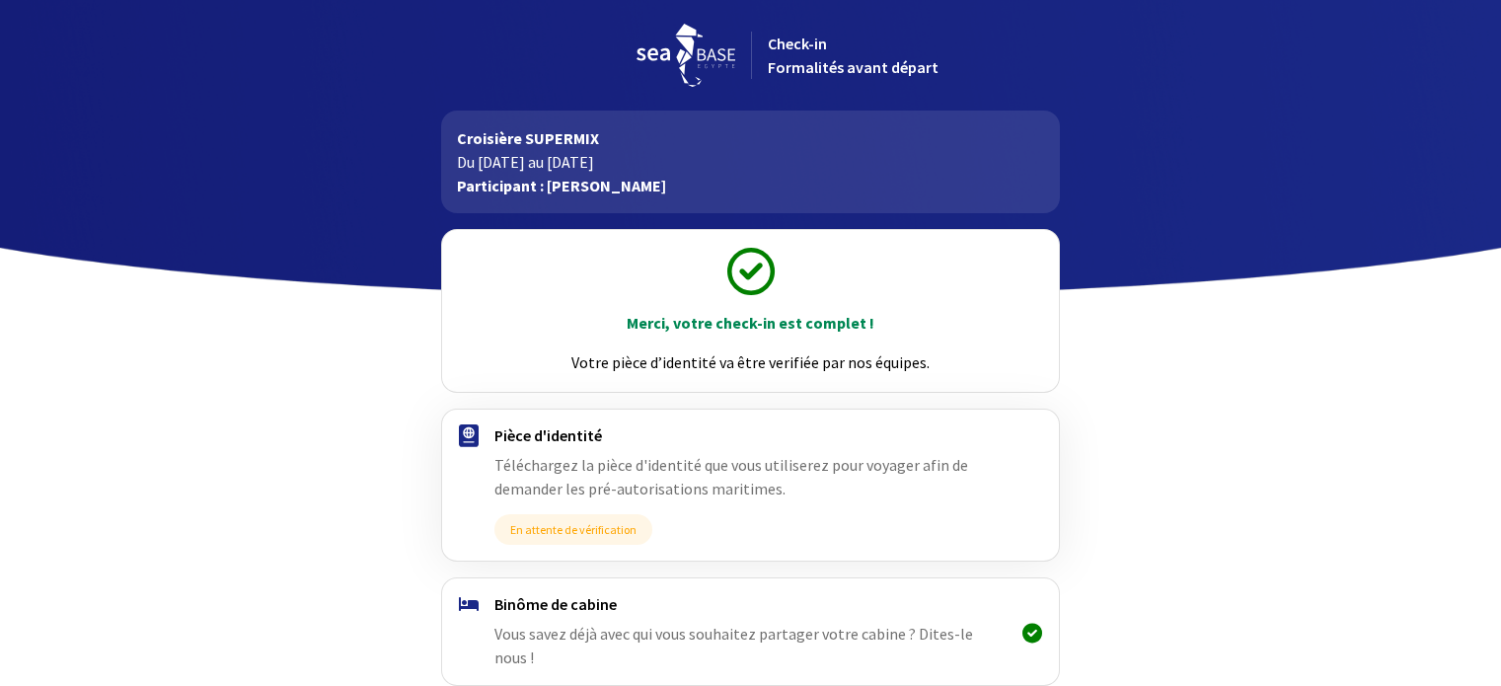 Image resolution: width=1501 pixels, height=686 pixels. Describe the element at coordinates (733, 645) in the screenshot. I see `span: Vous savez déjà avec qui vous souhaitez partager votre cabine ? Dites-le nous !` at that location.